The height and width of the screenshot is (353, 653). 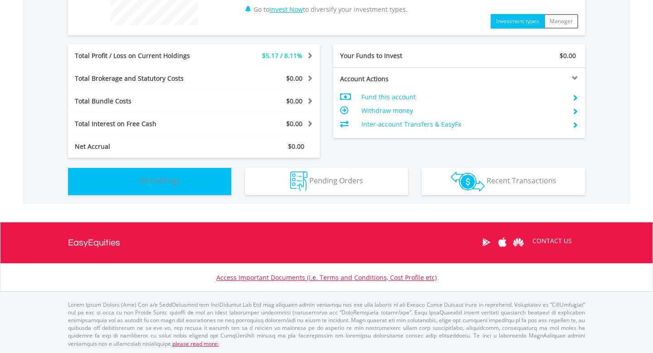 I want to click on a: Invest Now, so click(x=286, y=9).